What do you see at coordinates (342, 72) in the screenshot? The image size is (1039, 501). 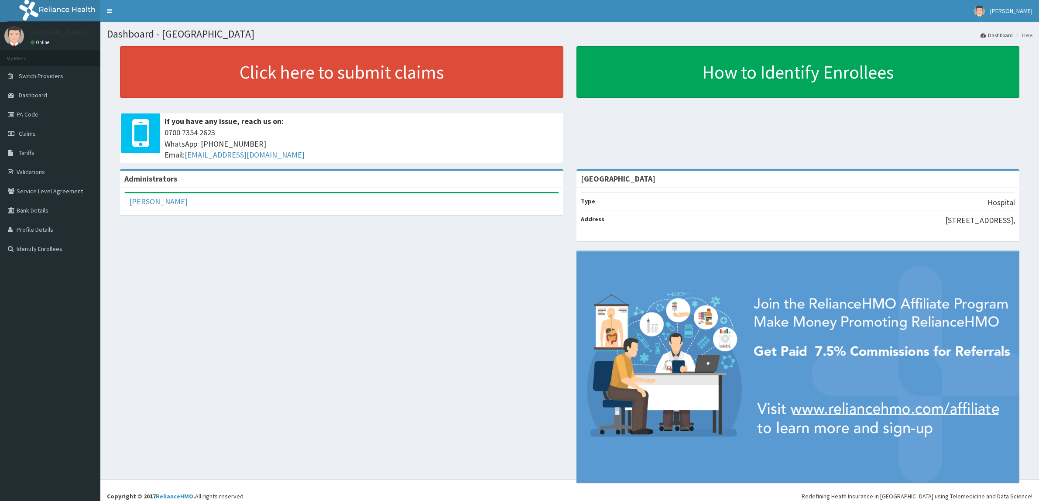 I see `a: Click here to submit claims` at bounding box center [342, 72].